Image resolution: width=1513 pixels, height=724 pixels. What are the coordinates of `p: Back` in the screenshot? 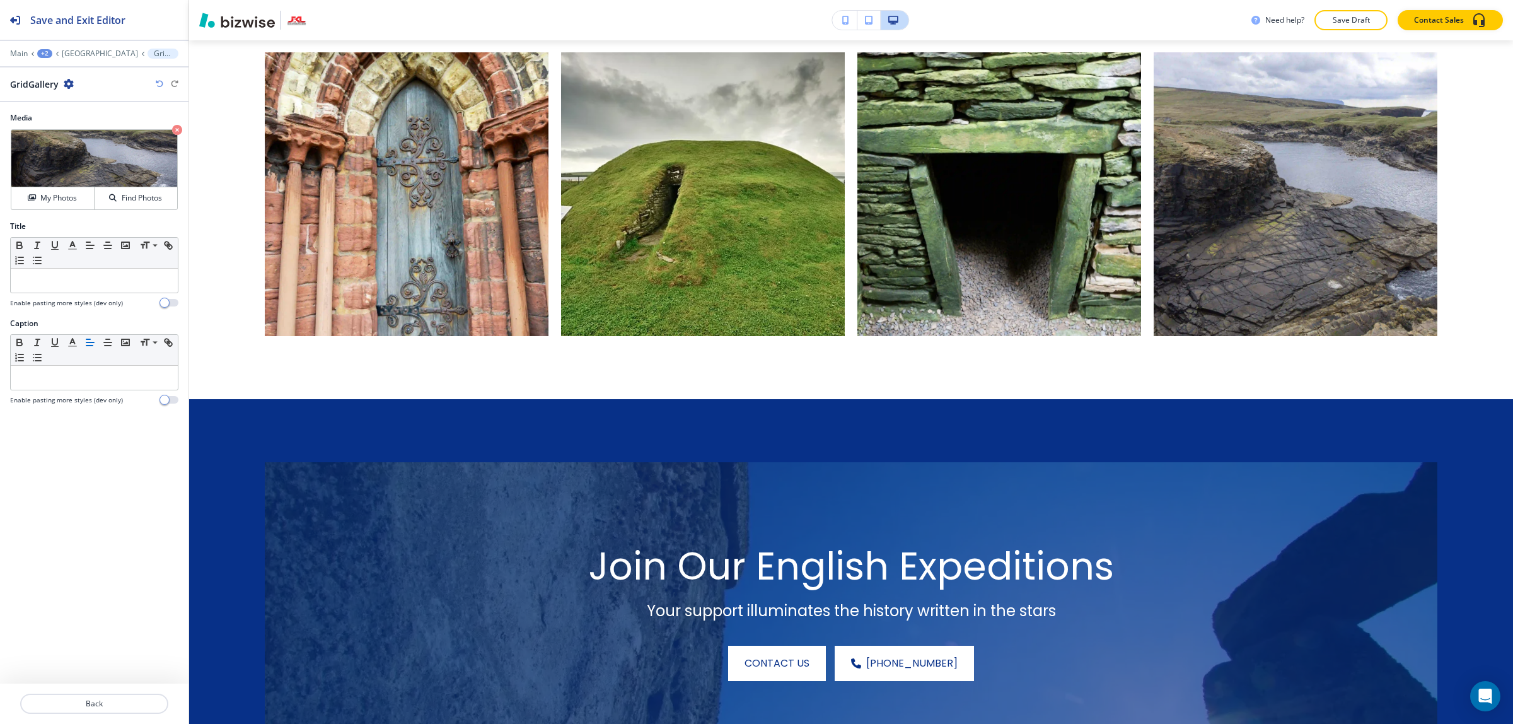 It's located at (94, 704).